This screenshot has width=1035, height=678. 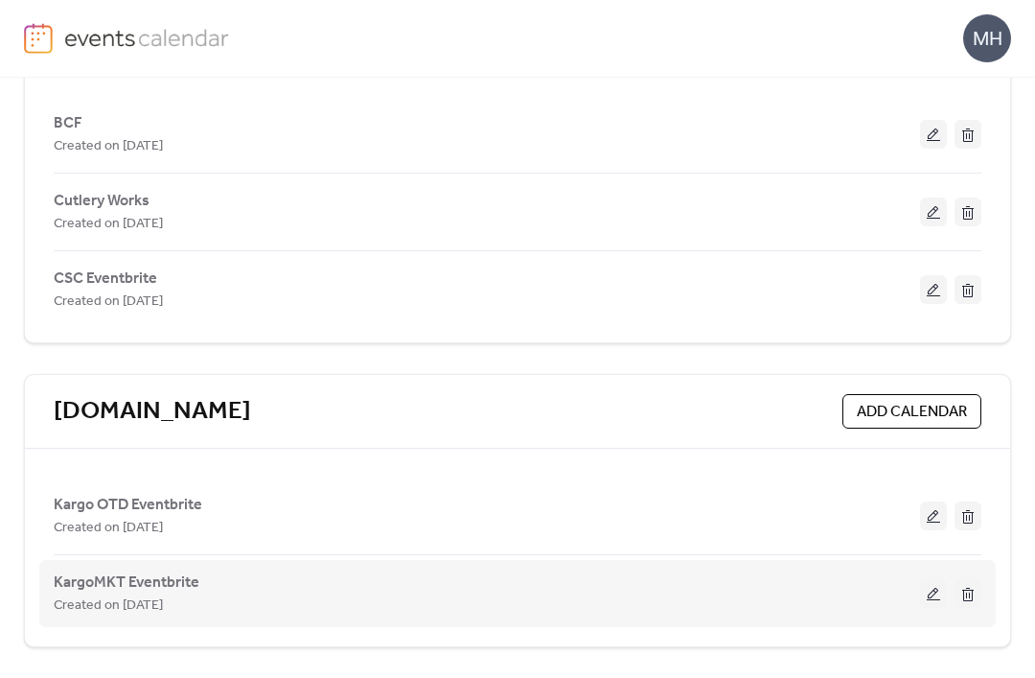 What do you see at coordinates (127, 504) in the screenshot?
I see `a: Kargo OTD Eventbrite` at bounding box center [127, 504].